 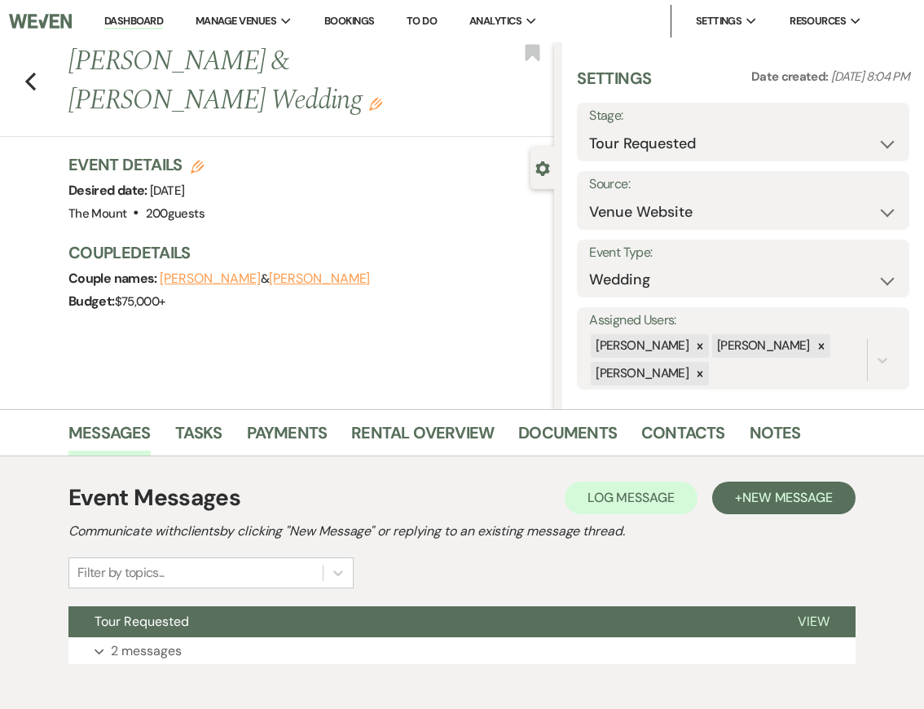 What do you see at coordinates (422, 437) in the screenshot?
I see `a: Rental Overview` at bounding box center [422, 437].